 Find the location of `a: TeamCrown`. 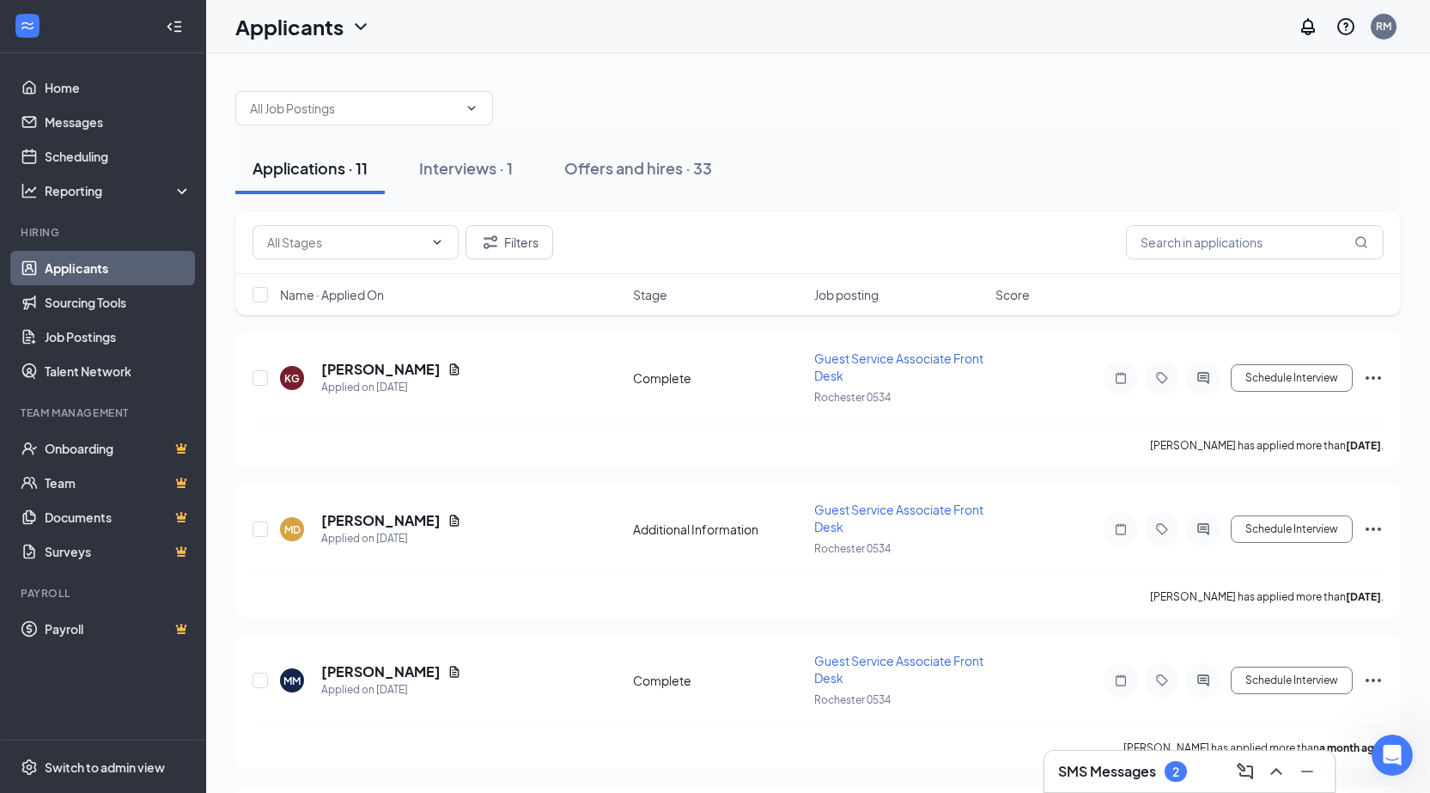

a: TeamCrown is located at coordinates (118, 483).